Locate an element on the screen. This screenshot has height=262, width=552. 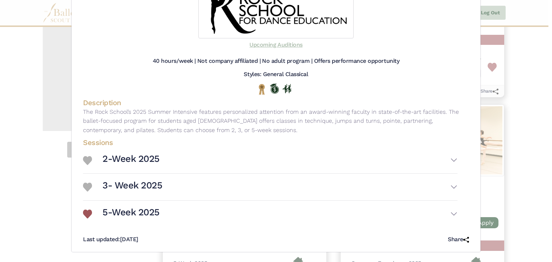
h4: Description is located at coordinates (276, 103).